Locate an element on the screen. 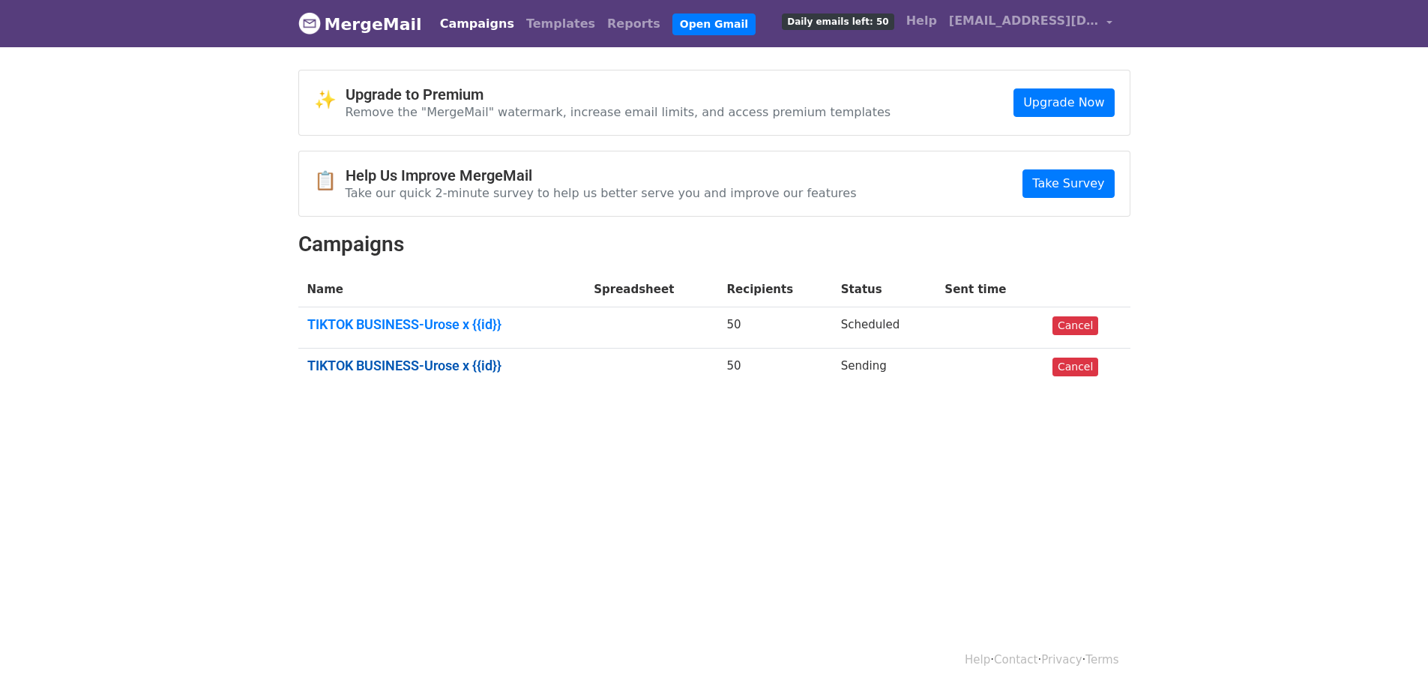 The height and width of the screenshot is (689, 1428). h4: Upgrade to Premium is located at coordinates (618, 94).